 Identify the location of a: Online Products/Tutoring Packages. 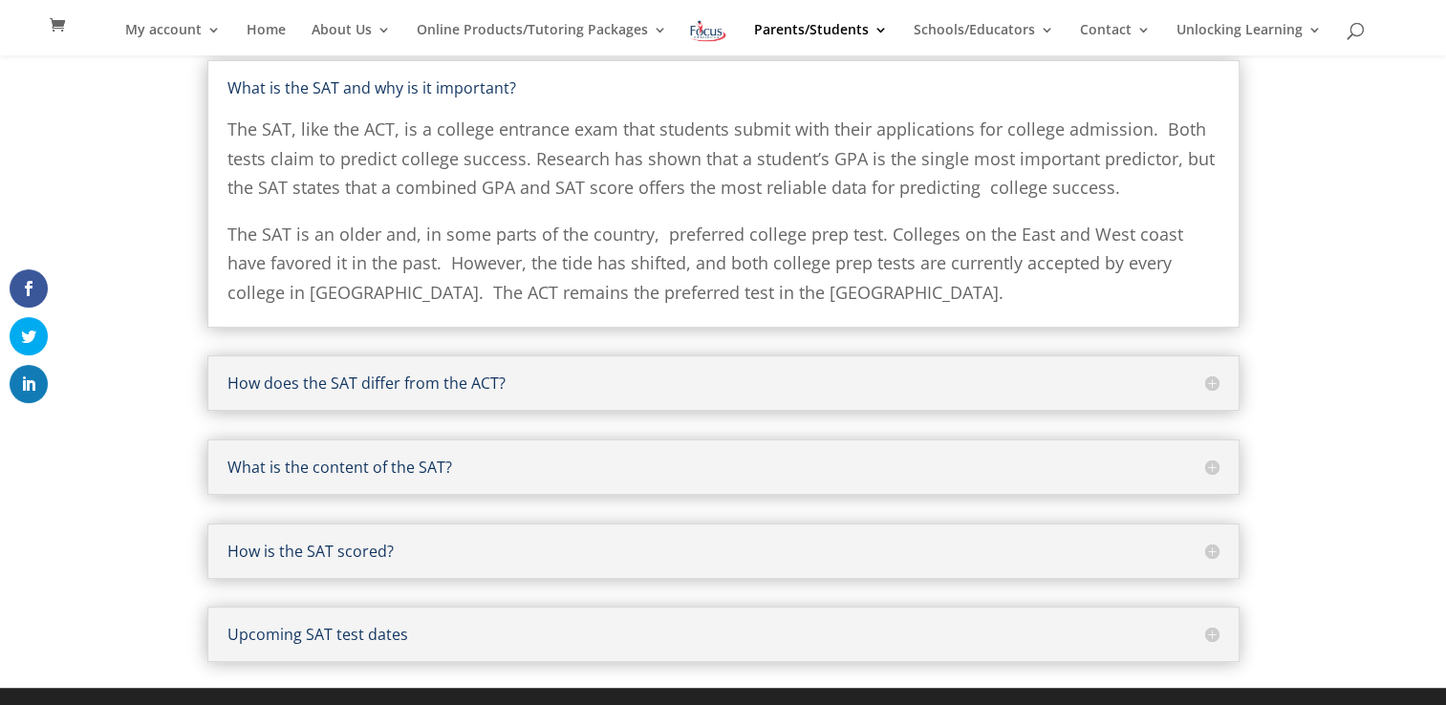
(542, 39).